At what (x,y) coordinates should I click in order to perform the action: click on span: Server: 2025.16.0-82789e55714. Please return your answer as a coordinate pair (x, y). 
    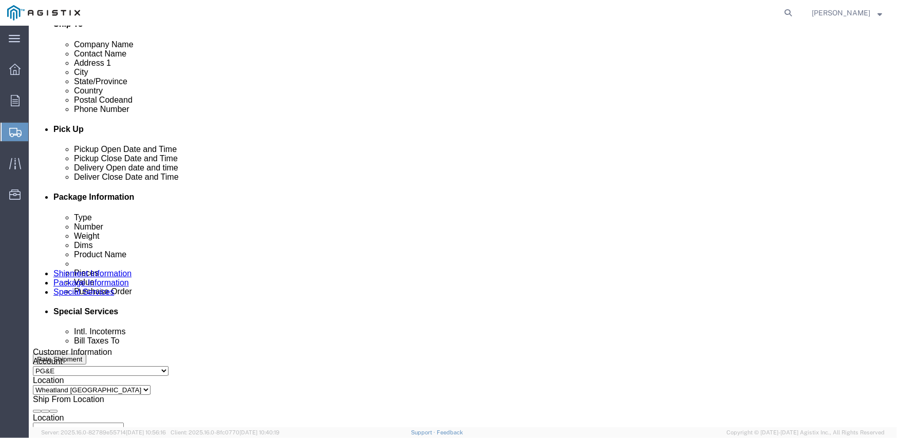
    Looking at the image, I should click on (103, 433).